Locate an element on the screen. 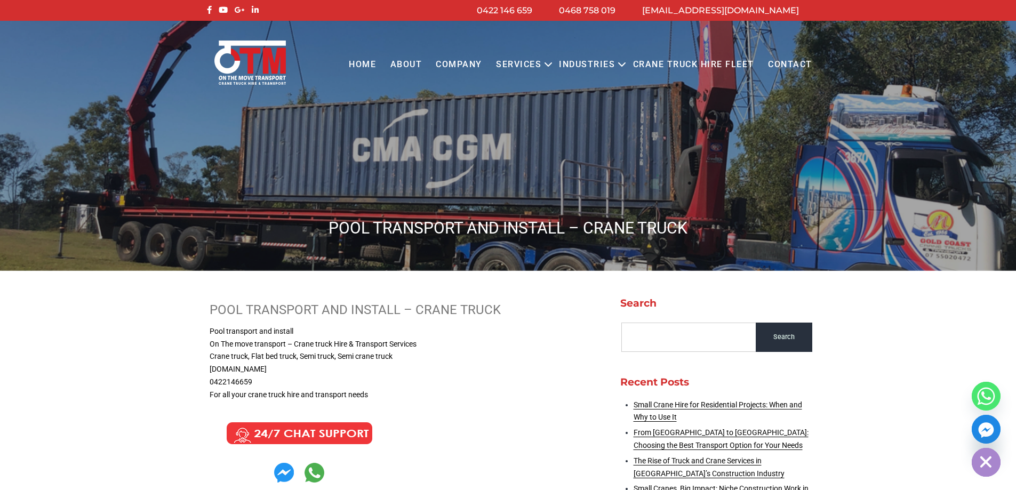 The image size is (1016, 490). a: 0422 146 659 is located at coordinates (505, 10).